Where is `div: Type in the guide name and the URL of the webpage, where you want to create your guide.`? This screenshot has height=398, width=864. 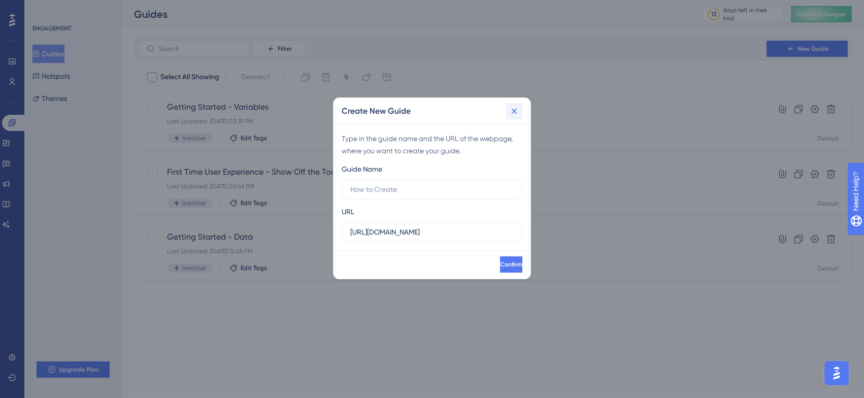
div: Type in the guide name and the URL of the webpage, where you want to create your guide. is located at coordinates (432, 145).